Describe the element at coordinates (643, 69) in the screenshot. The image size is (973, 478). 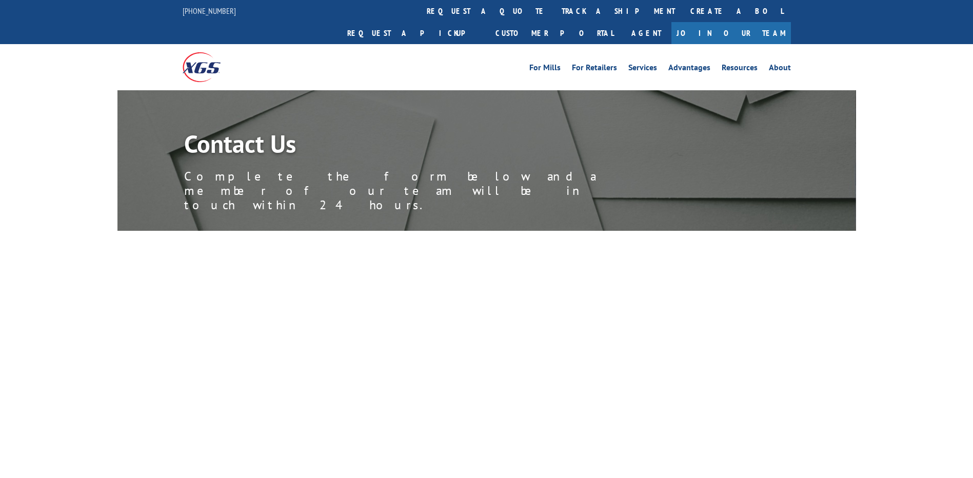
I see `a: Services` at that location.